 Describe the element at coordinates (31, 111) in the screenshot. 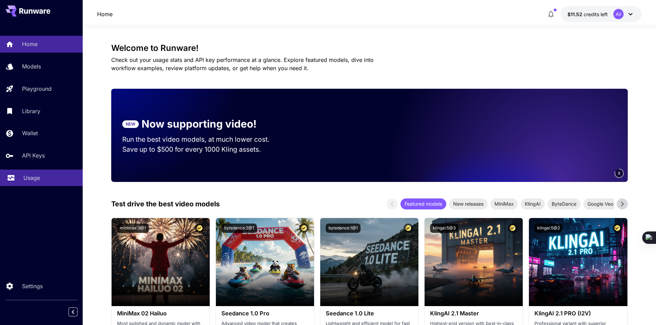

I see `p: Library` at that location.